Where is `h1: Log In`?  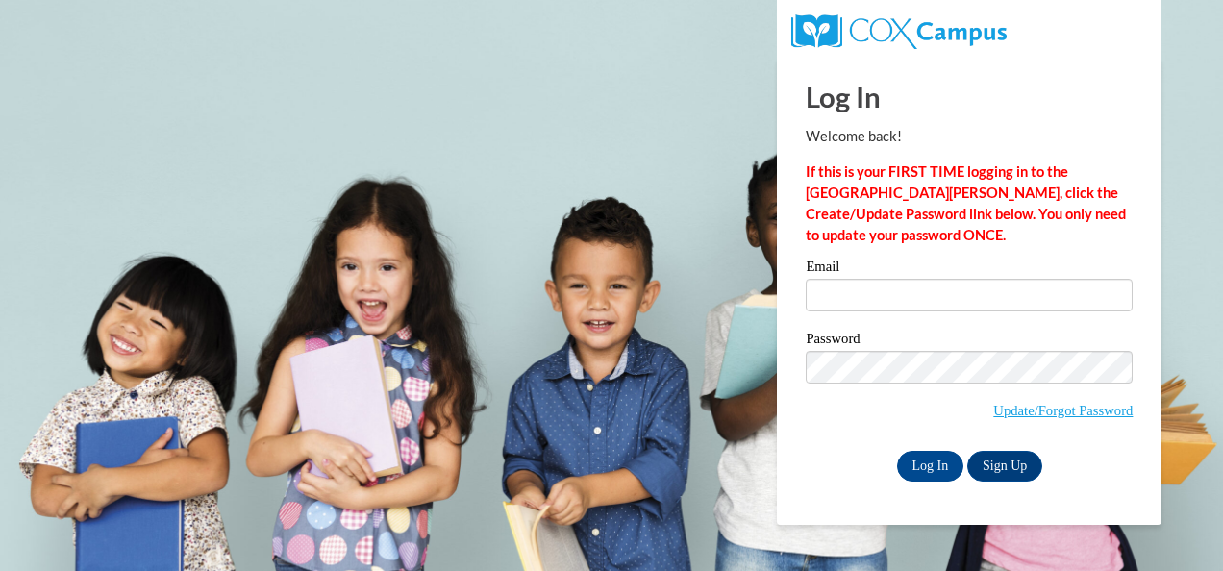 h1: Log In is located at coordinates (970, 96).